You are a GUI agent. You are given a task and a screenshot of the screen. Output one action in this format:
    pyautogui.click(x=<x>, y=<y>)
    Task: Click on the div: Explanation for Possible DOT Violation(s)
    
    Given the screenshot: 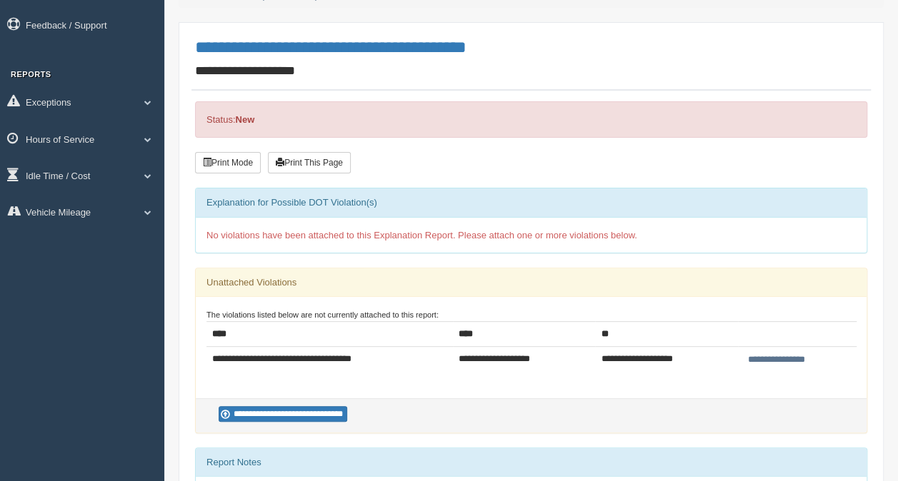 What is the action you would take?
    pyautogui.click(x=531, y=203)
    